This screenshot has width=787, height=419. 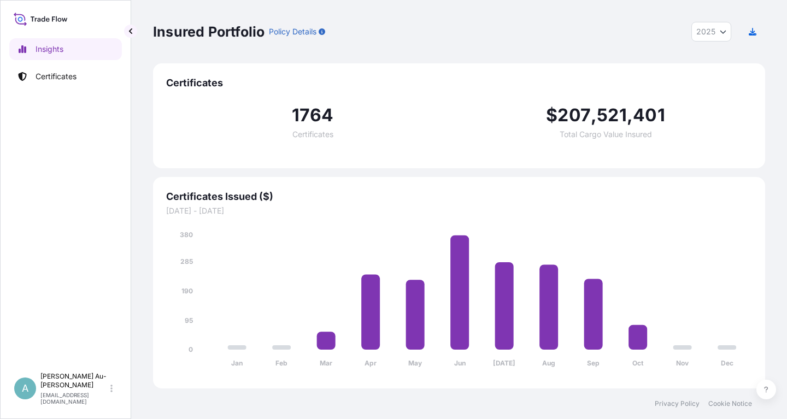 What do you see at coordinates (711, 32) in the screenshot?
I see `button: Year Selector` at bounding box center [711, 32].